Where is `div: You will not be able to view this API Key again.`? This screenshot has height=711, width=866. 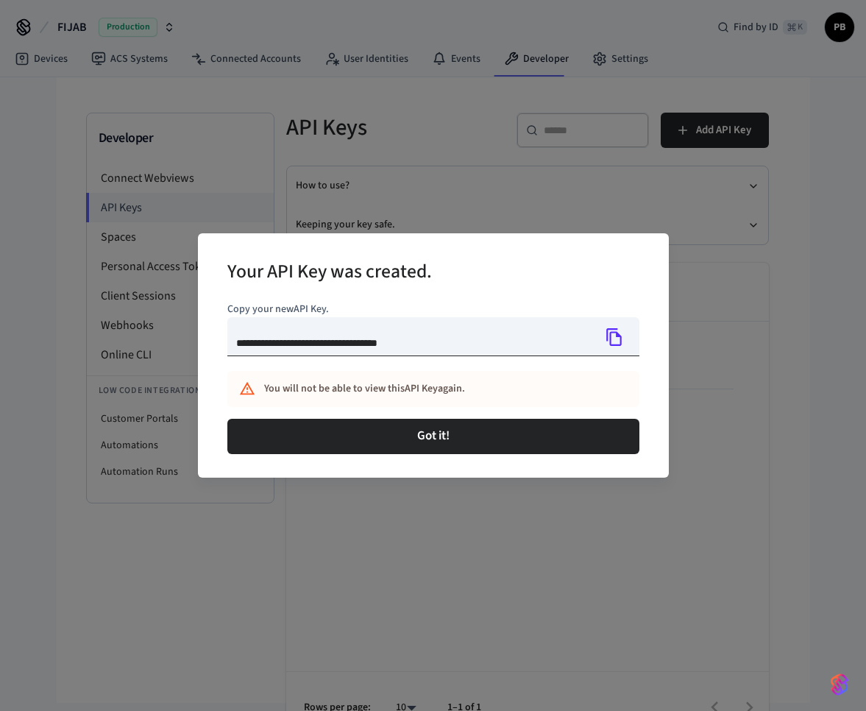
div: You will not be able to view this API Key again. is located at coordinates (420, 389).